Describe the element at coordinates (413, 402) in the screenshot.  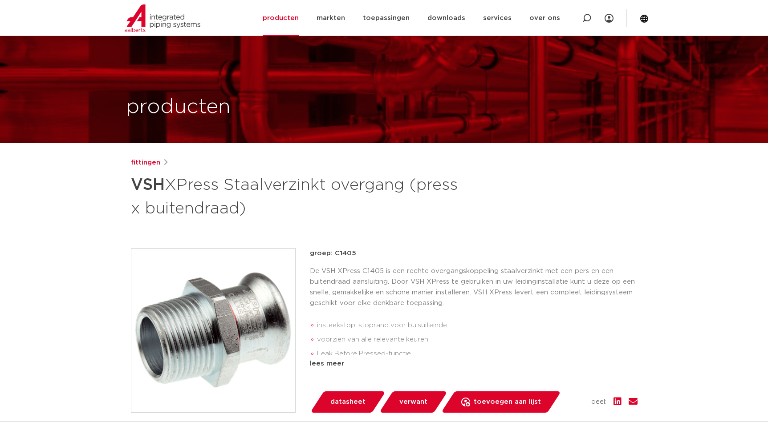
I see `span: verwant` at that location.